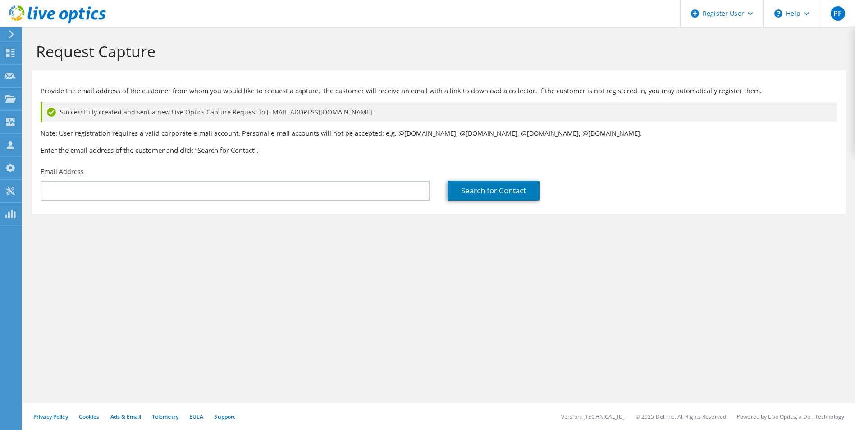 Image resolution: width=855 pixels, height=430 pixels. Describe the element at coordinates (50, 416) in the screenshot. I see `a: Privacy Policy` at that location.